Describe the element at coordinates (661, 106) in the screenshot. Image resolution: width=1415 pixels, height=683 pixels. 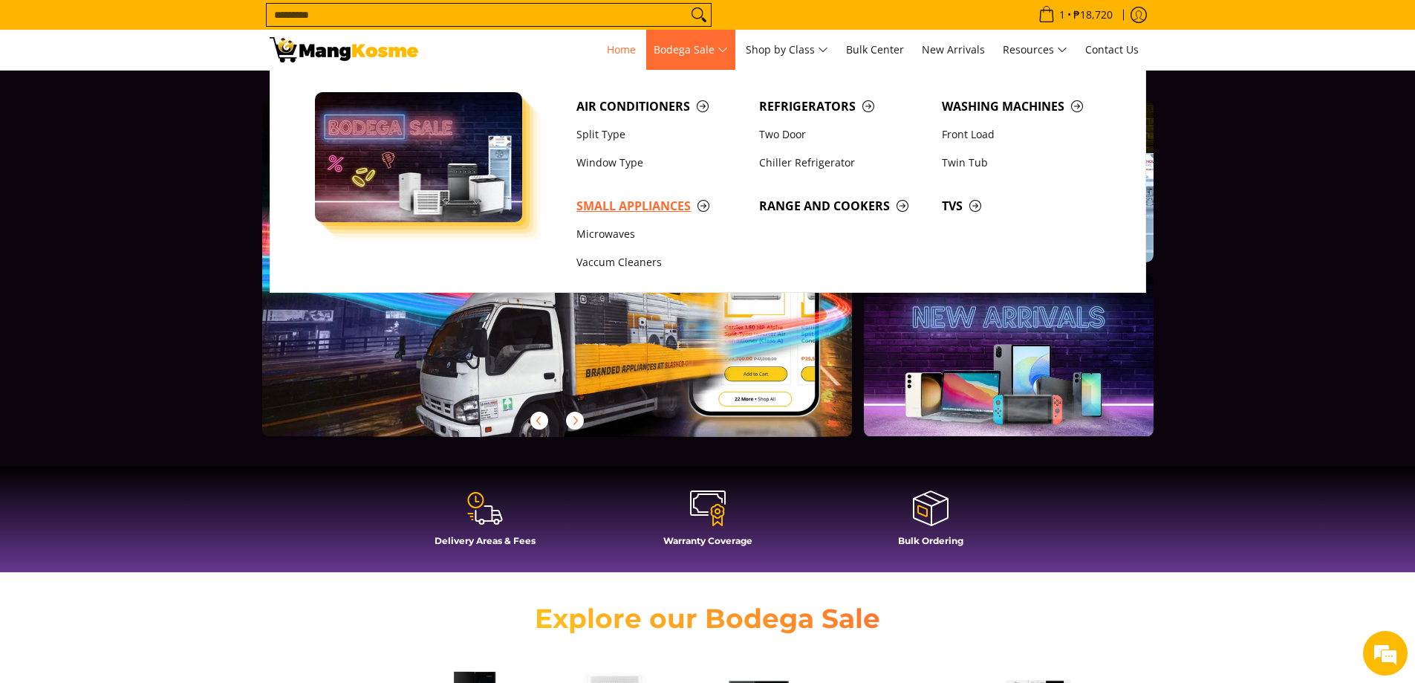
I see `a: Air Conditioners` at that location.